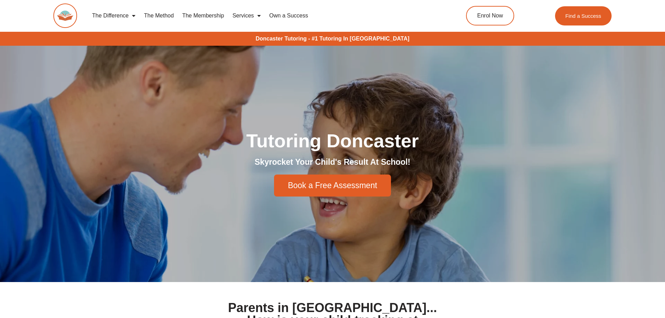 Image resolution: width=665 pixels, height=318 pixels. What do you see at coordinates (648, 301) in the screenshot?
I see `div: Chat Widget` at bounding box center [648, 301].